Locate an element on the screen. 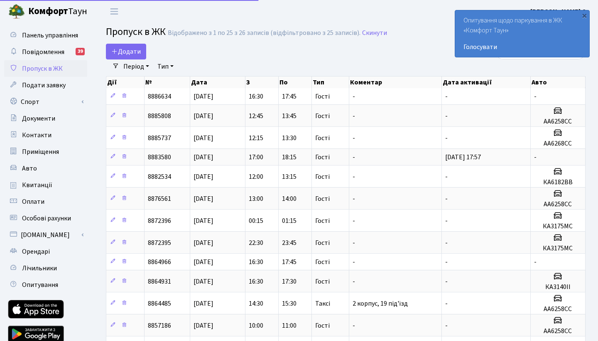 Image resolution: width=598 pixels, height=341 pixels. span: 12:00 is located at coordinates (256, 176).